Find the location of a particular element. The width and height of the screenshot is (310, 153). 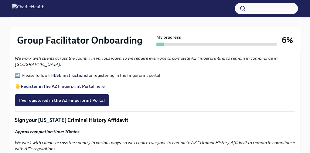

a: Register in the AZ Fingerprint Portal here is located at coordinates (63, 86).